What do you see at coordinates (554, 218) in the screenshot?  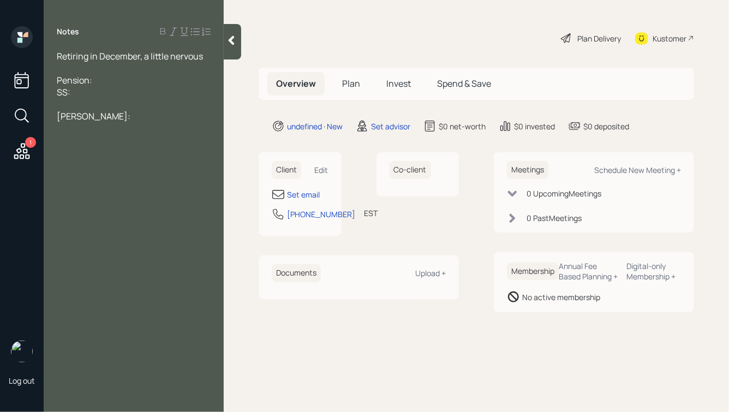 I see `div: 0 Past Meeting s` at bounding box center [554, 218].